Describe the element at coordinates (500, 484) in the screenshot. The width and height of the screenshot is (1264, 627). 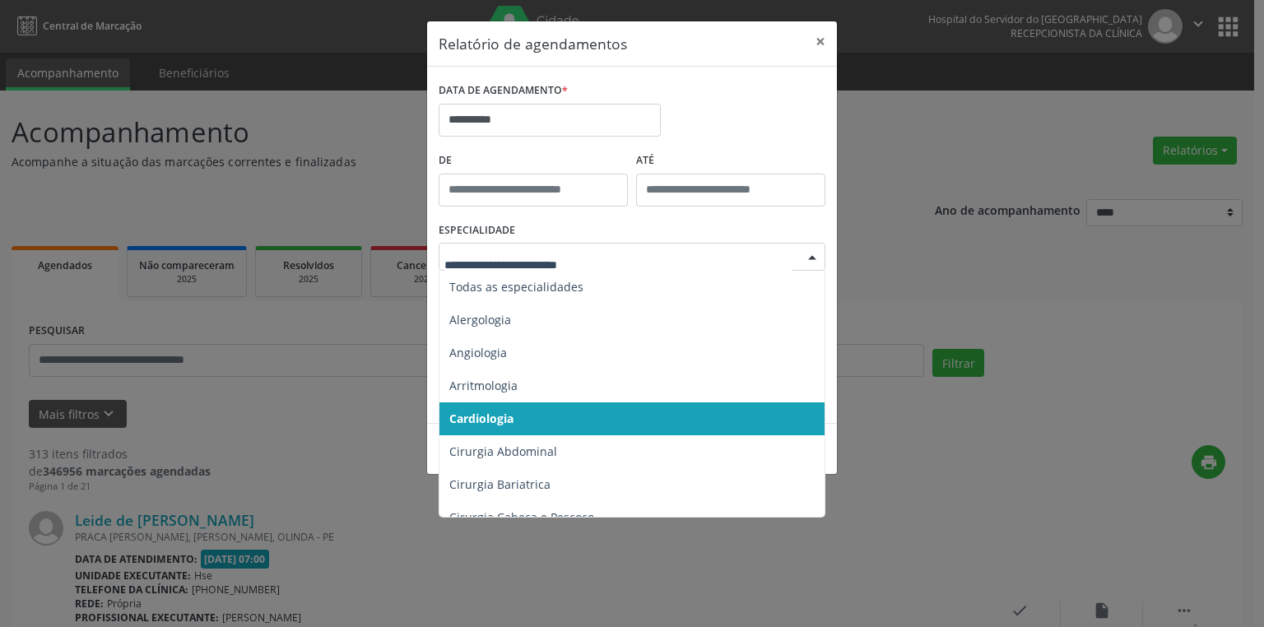
I see `span: Cirurgia Bariatrica` at that location.